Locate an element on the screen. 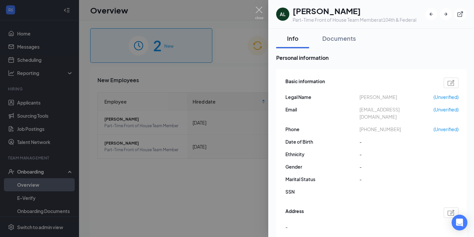  svg: ExternalLink is located at coordinates (460, 14).